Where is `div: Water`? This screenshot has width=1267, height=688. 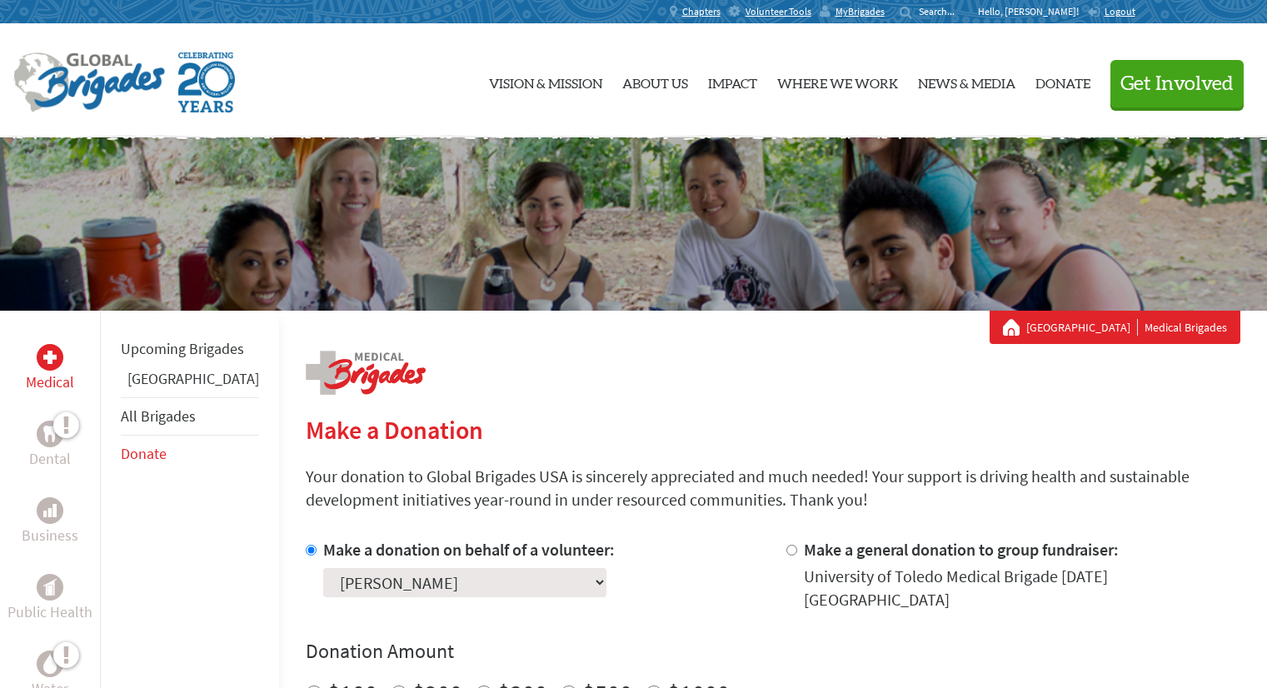 div: Water is located at coordinates (50, 664).